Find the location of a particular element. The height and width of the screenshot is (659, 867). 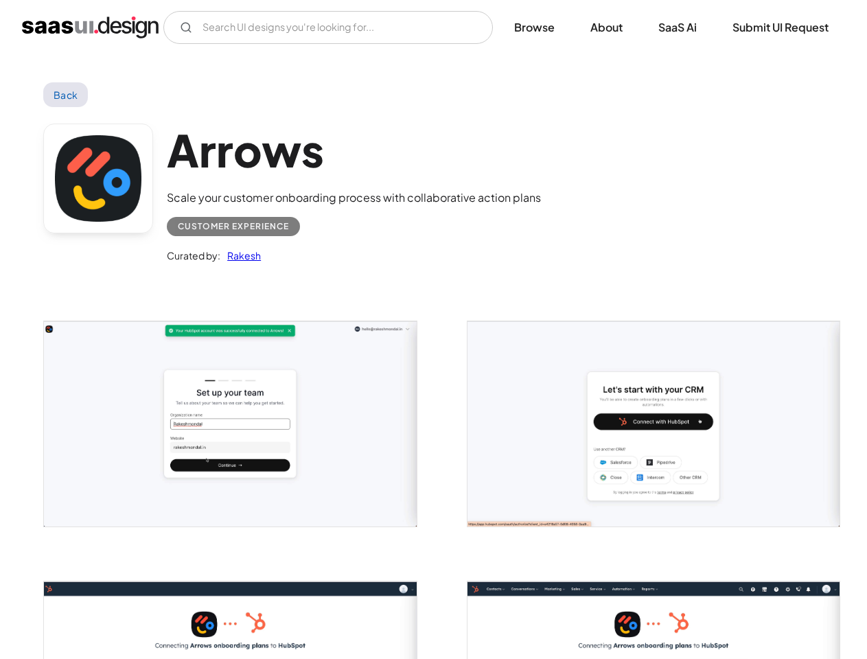

img: 64f9dd7ca8cacdb44c97fec5_Arrows%20to%20Login.jpg is located at coordinates (654, 424).